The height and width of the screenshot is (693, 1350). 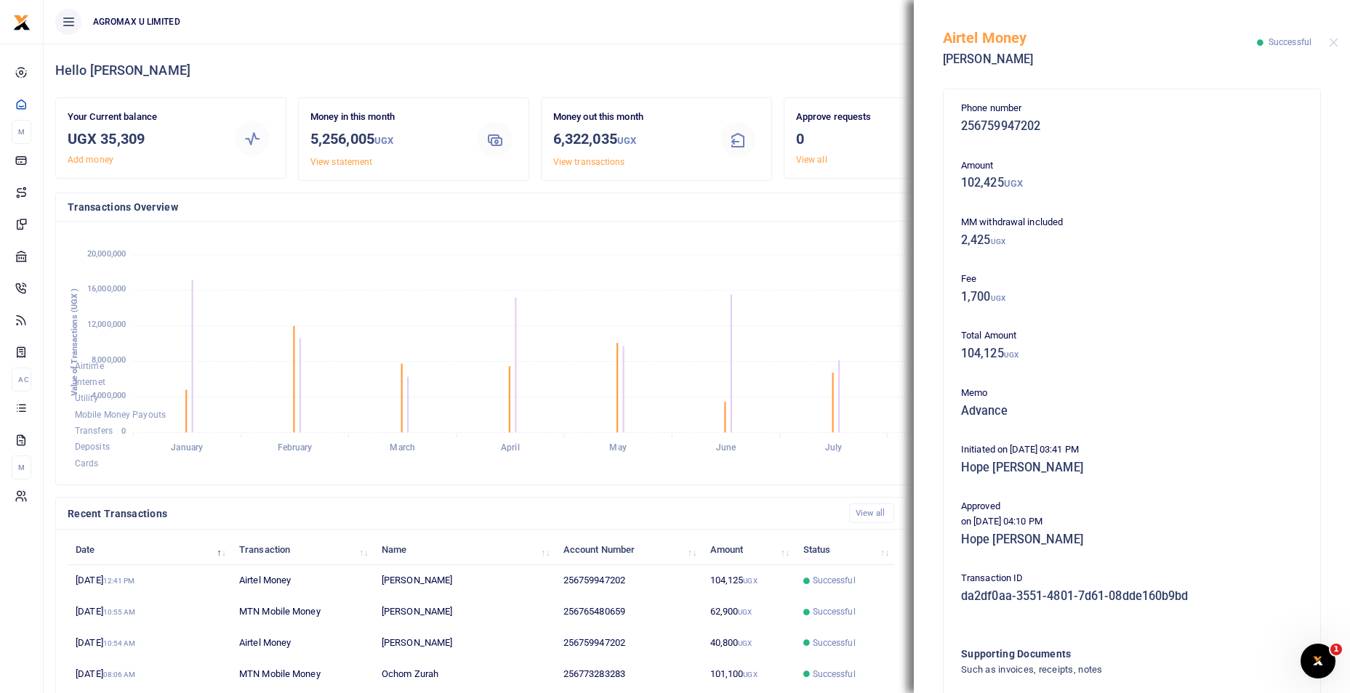 I want to click on h5: Advance, so click(x=1132, y=411).